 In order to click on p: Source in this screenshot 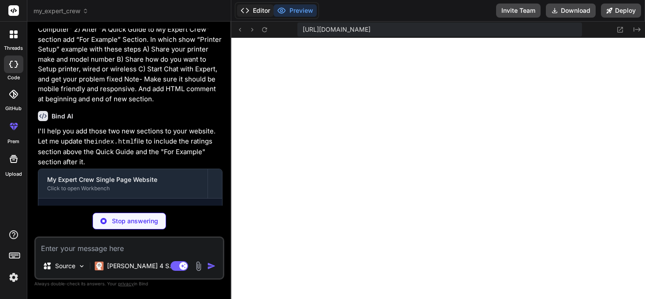, I will do `click(65, 266)`.